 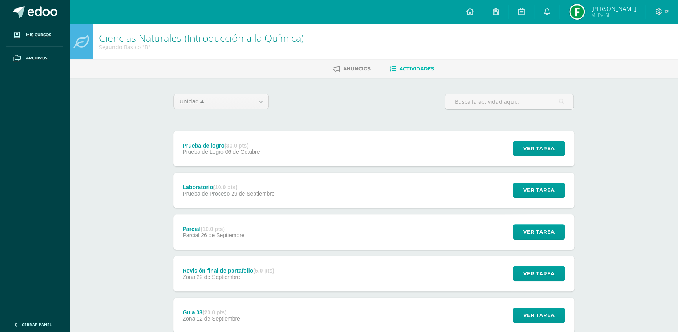 I want to click on div: Parcial, so click(x=213, y=229).